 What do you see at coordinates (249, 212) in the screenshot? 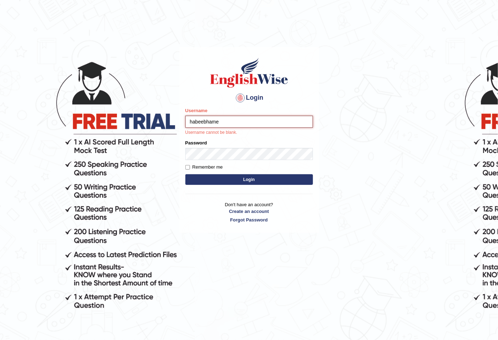
I see `p: Don't have an account?` at bounding box center [249, 212].